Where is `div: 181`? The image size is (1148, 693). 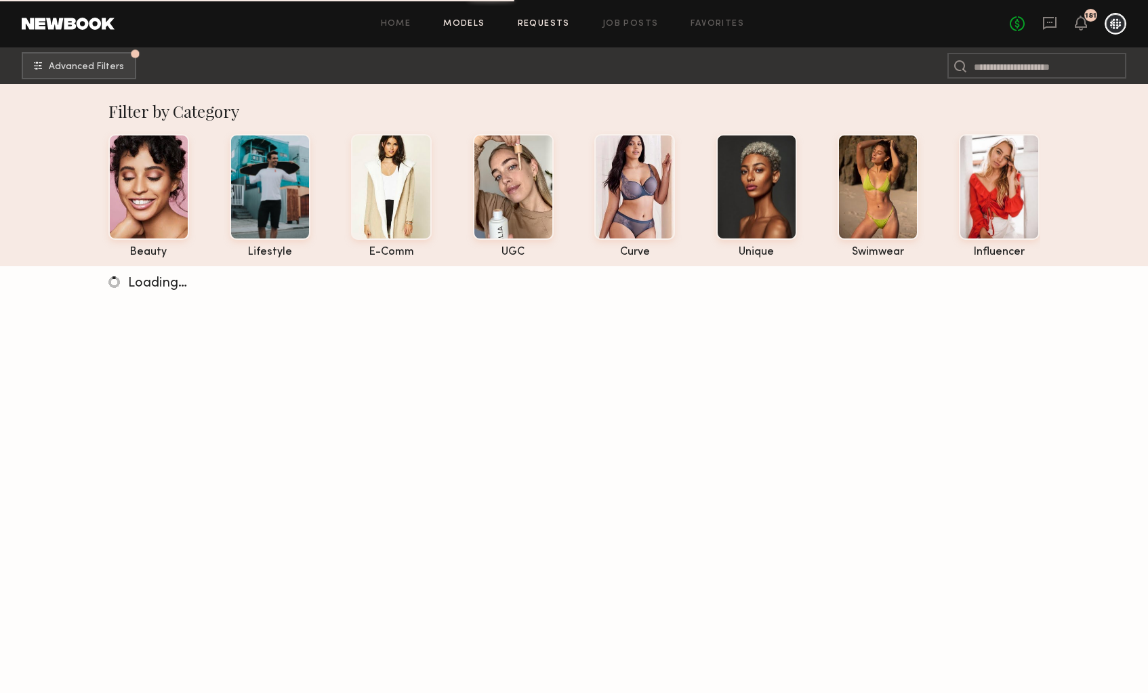 div: 181 is located at coordinates (1090, 16).